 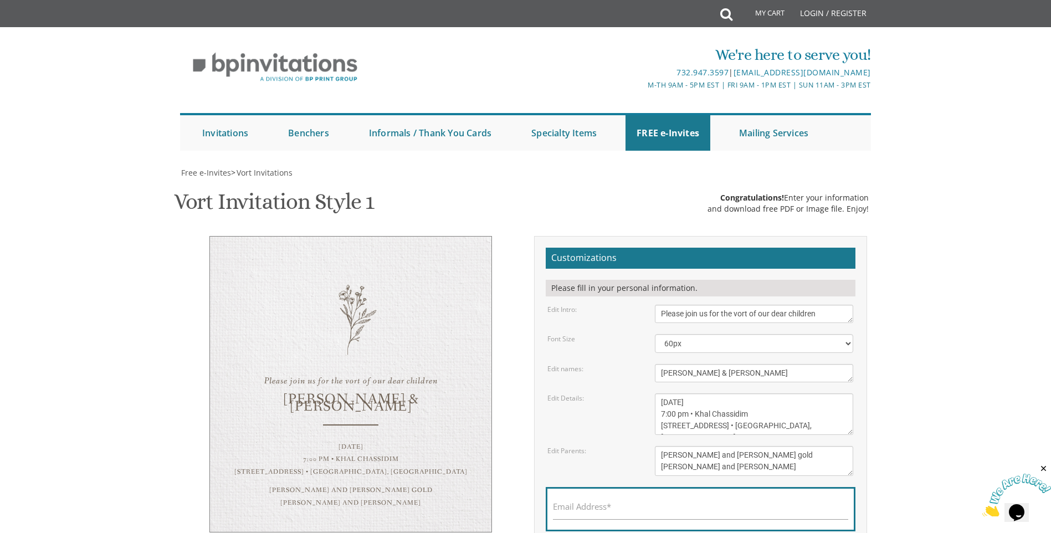 What do you see at coordinates (274, 206) in the screenshot?
I see `h1: Vort Invitation Style 1` at bounding box center [274, 206].